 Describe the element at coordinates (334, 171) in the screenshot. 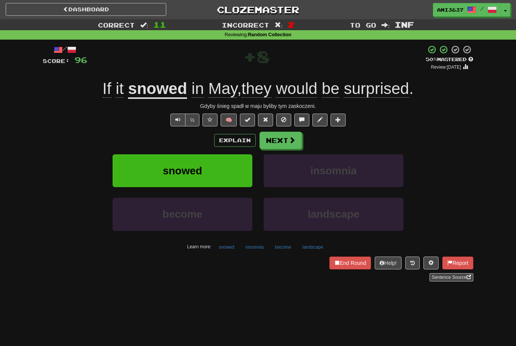

I see `span: insomnia` at that location.